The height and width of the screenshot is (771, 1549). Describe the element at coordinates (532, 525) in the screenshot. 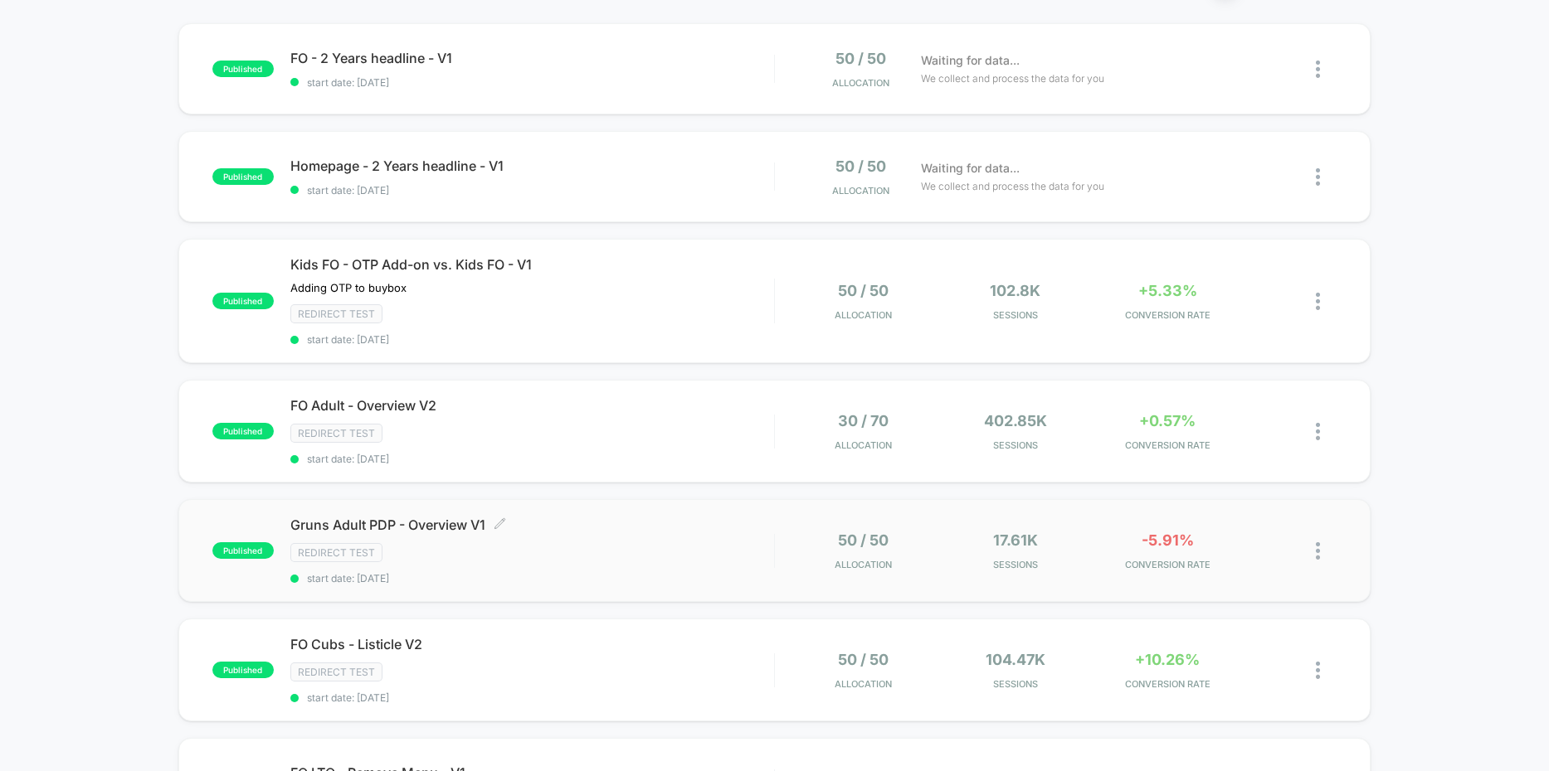

I see `span: Gruns Adult PDP - Overview V1` at that location.